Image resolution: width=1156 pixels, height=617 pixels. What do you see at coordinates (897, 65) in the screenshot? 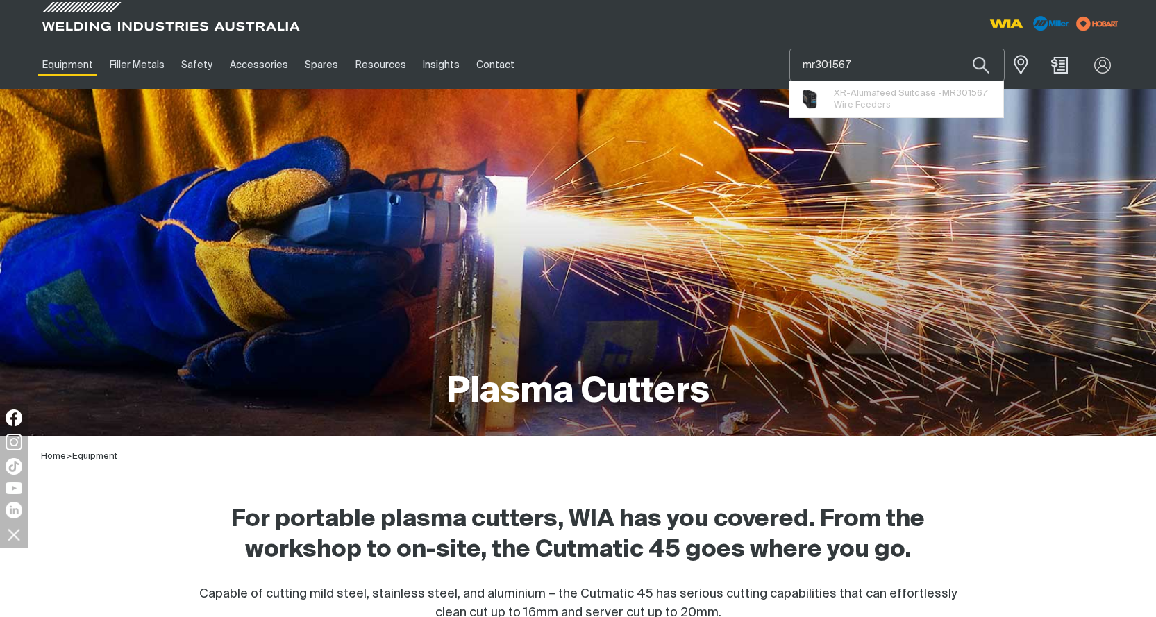
I see `input: Product name or item number...` at bounding box center [897, 65].